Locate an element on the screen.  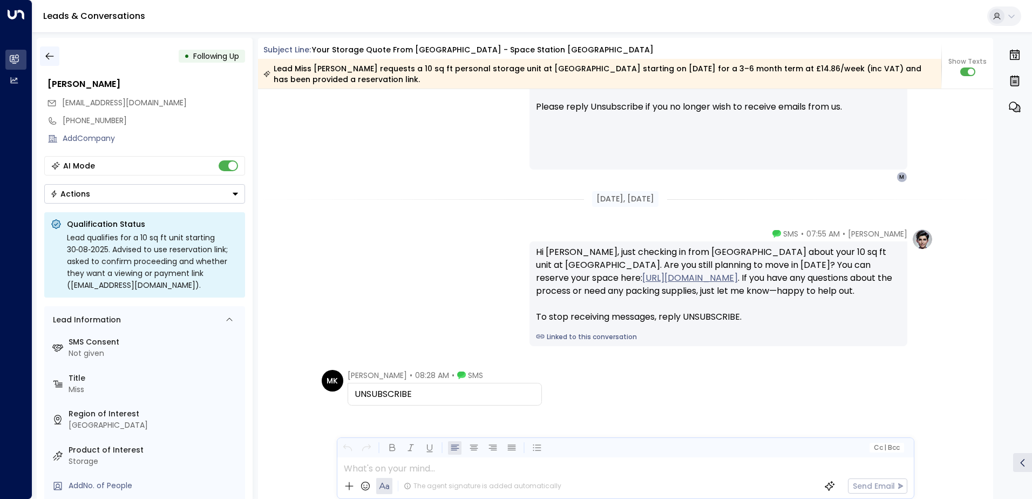
div: Miss is located at coordinates (154, 389).